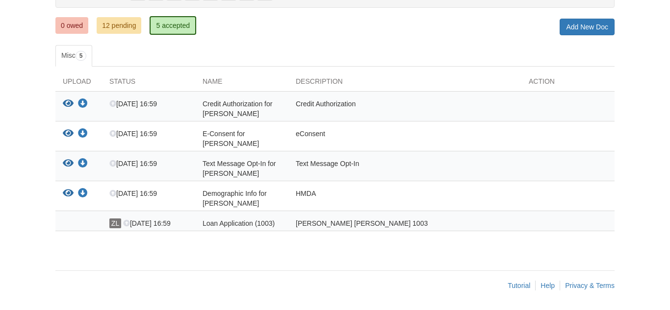 The width and height of the screenshot is (670, 310). I want to click on a: Privacy & Terms, so click(589, 286).